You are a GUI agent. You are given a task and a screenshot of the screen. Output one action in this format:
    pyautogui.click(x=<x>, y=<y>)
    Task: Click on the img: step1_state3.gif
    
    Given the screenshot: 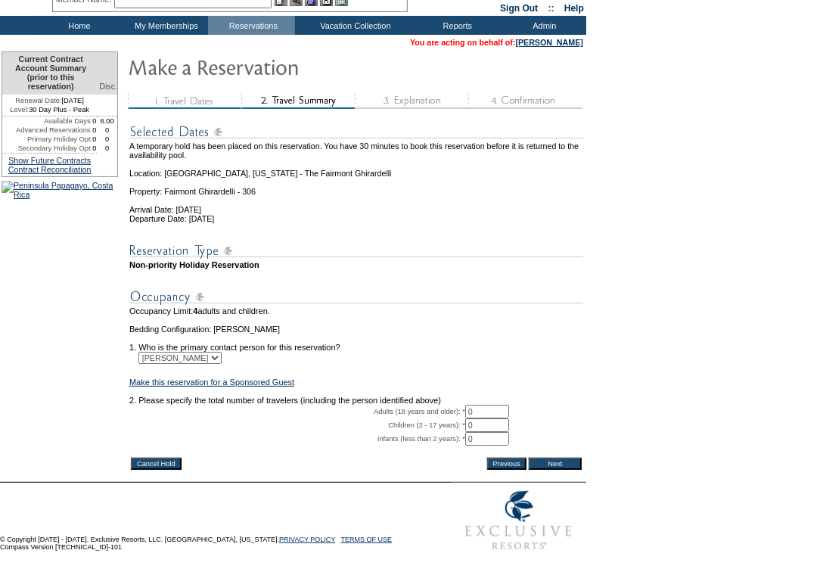 What is the action you would take?
    pyautogui.click(x=185, y=101)
    